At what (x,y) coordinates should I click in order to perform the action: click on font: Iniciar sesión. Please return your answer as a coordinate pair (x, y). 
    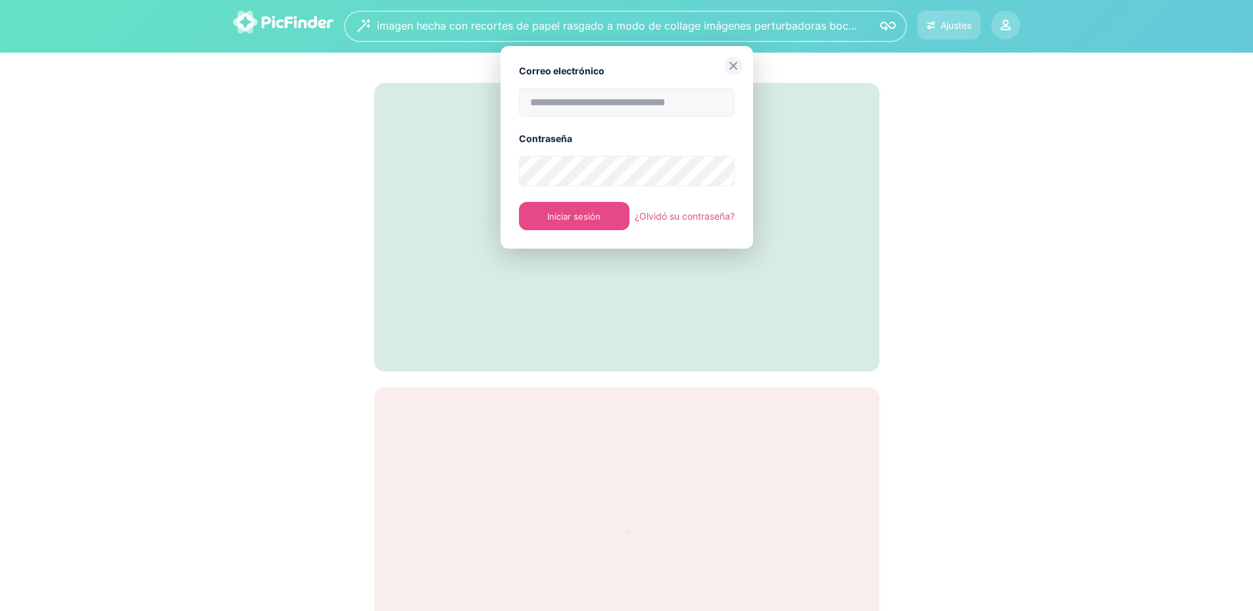
    Looking at the image, I should click on (573, 216).